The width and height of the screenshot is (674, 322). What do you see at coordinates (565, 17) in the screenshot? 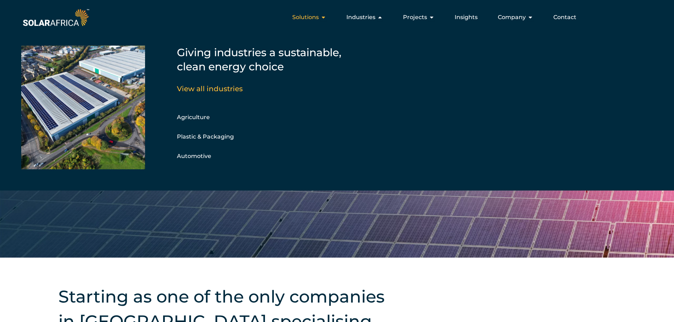
I see `span: Contact` at bounding box center [565, 17].